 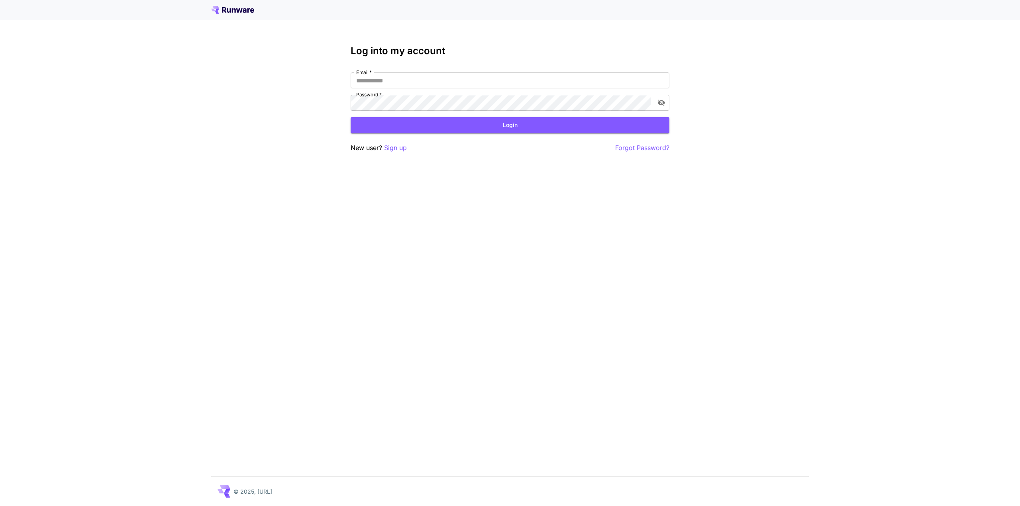 I want to click on button: Sign up, so click(x=395, y=148).